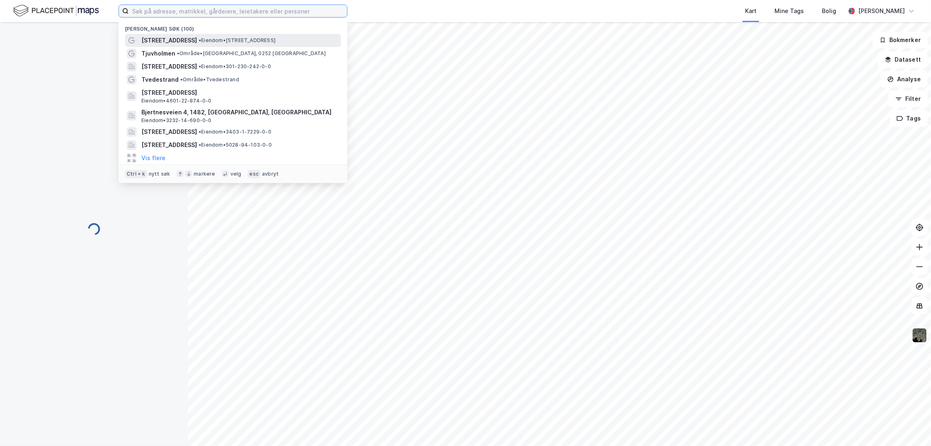 The width and height of the screenshot is (931, 446). I want to click on div: Bolig, so click(829, 11).